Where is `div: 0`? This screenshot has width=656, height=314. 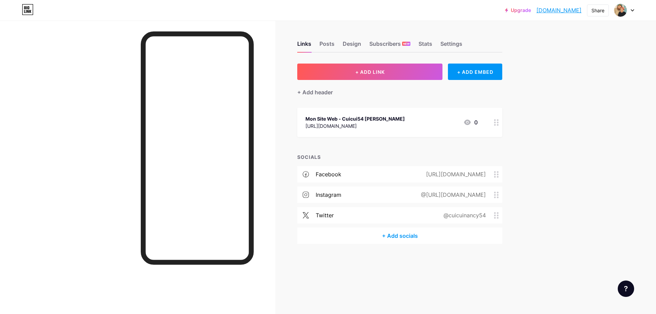 div: 0 is located at coordinates (470, 122).